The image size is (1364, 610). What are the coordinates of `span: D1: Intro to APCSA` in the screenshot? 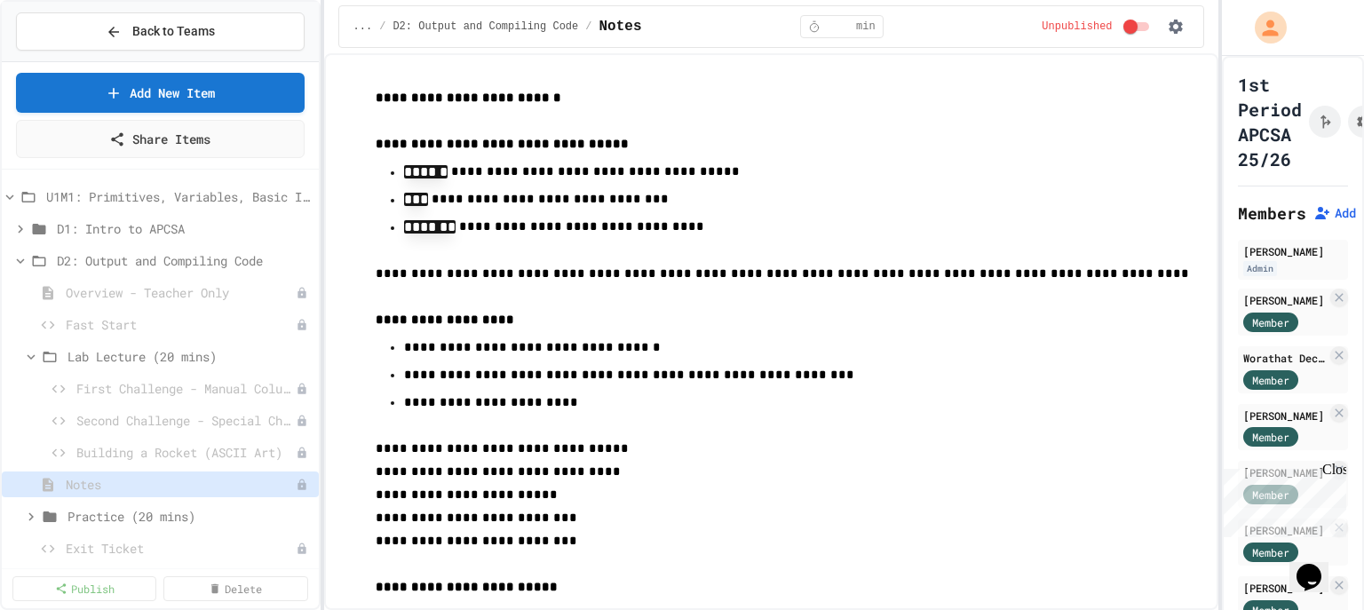 It's located at (184, 228).